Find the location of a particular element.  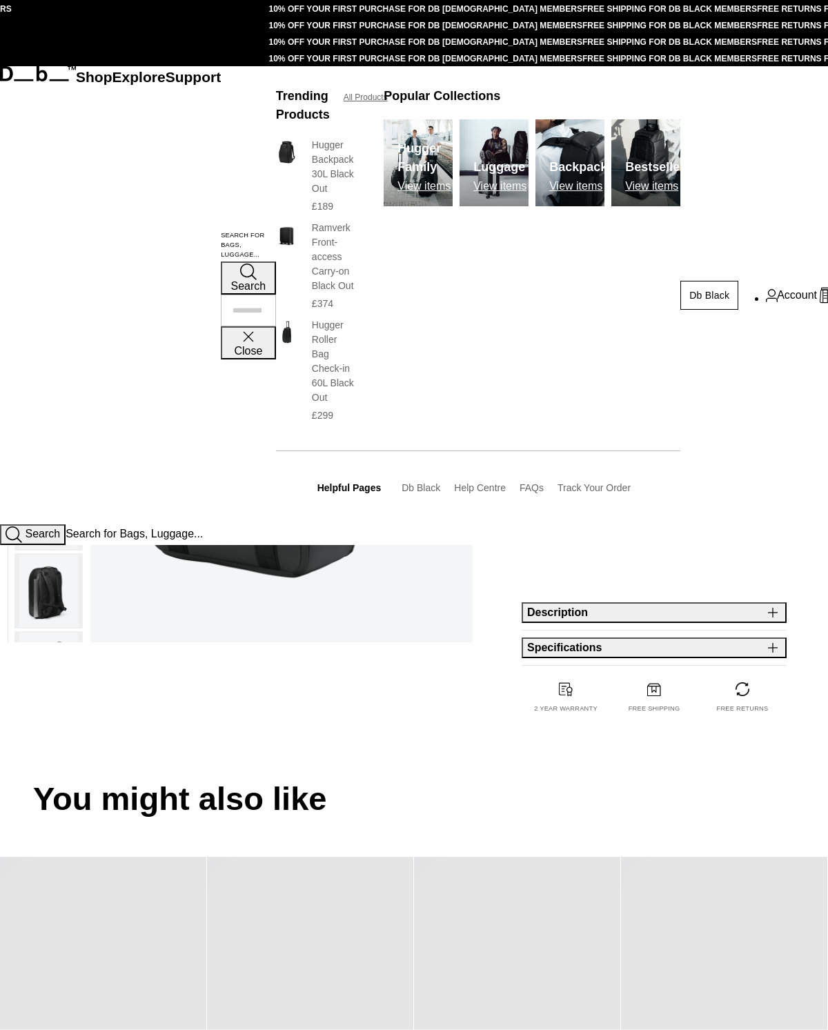

p: 2 year warranty is located at coordinates (566, 709).